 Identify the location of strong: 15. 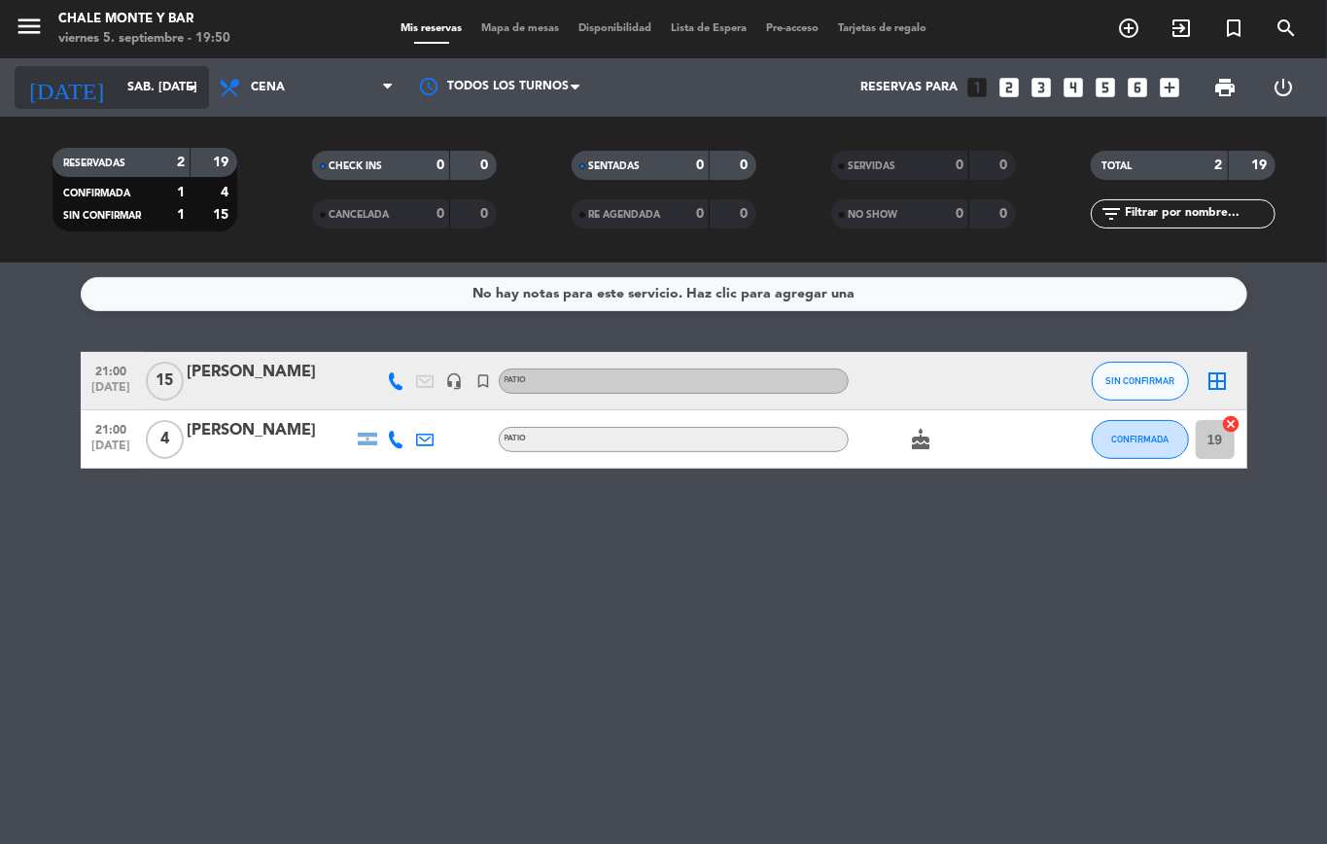
(223, 215).